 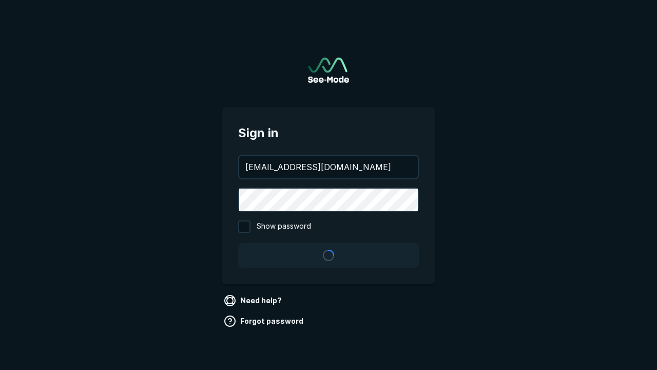 What do you see at coordinates (254, 300) in the screenshot?
I see `a: Need help?` at bounding box center [254, 300].